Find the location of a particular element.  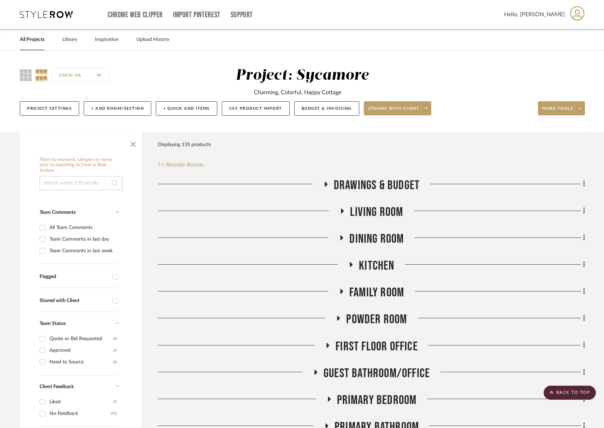

span: Client Feedback is located at coordinates (56, 387).